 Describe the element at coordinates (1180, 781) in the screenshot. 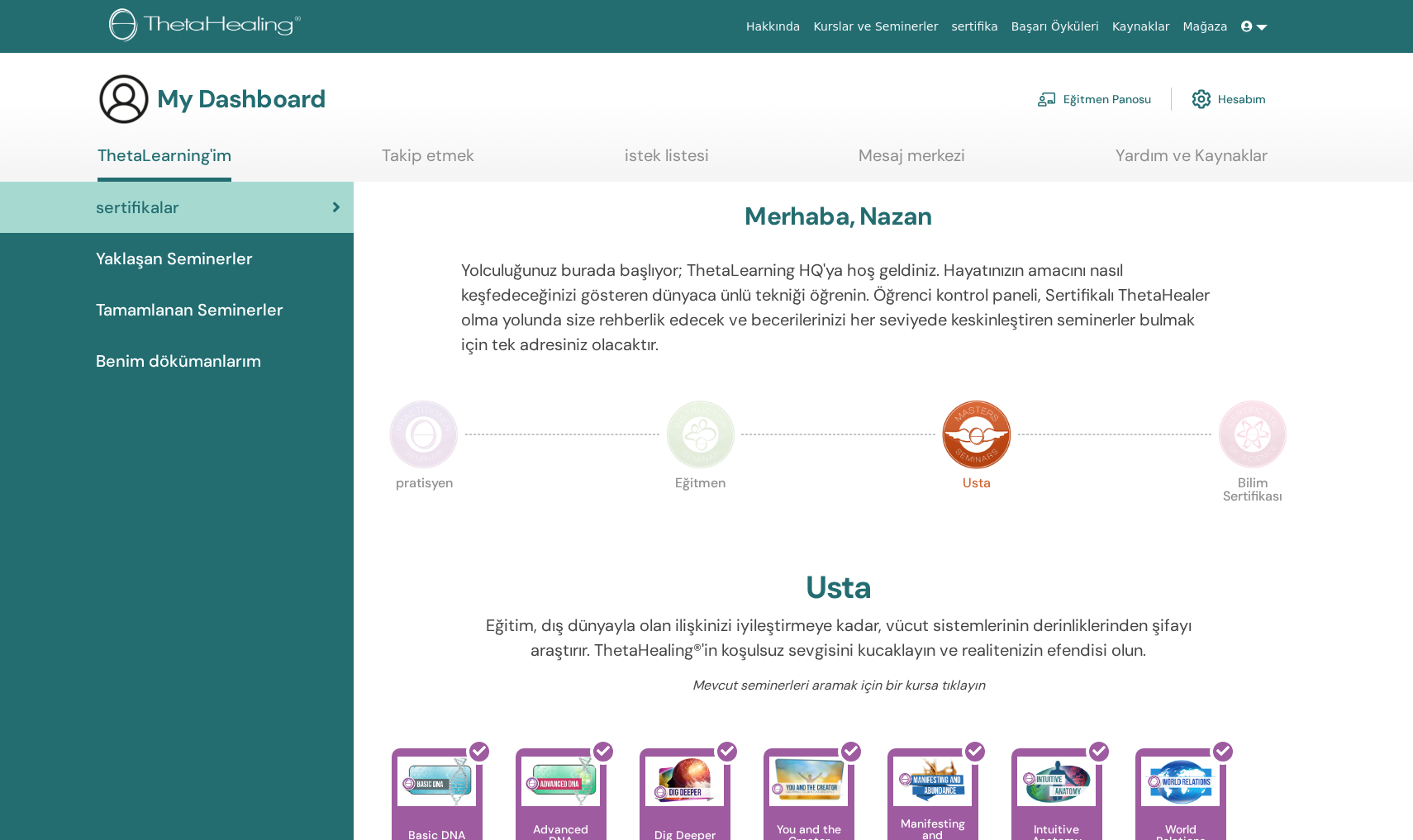

I see `img: World Relations` at that location.